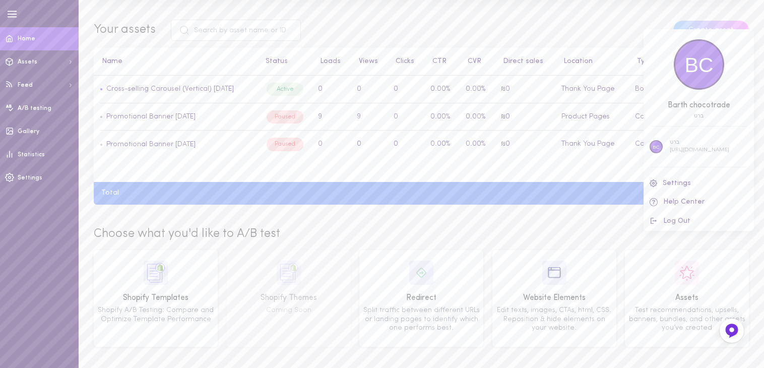  What do you see at coordinates (698, 183) in the screenshot?
I see `a: Settings` at bounding box center [698, 183].